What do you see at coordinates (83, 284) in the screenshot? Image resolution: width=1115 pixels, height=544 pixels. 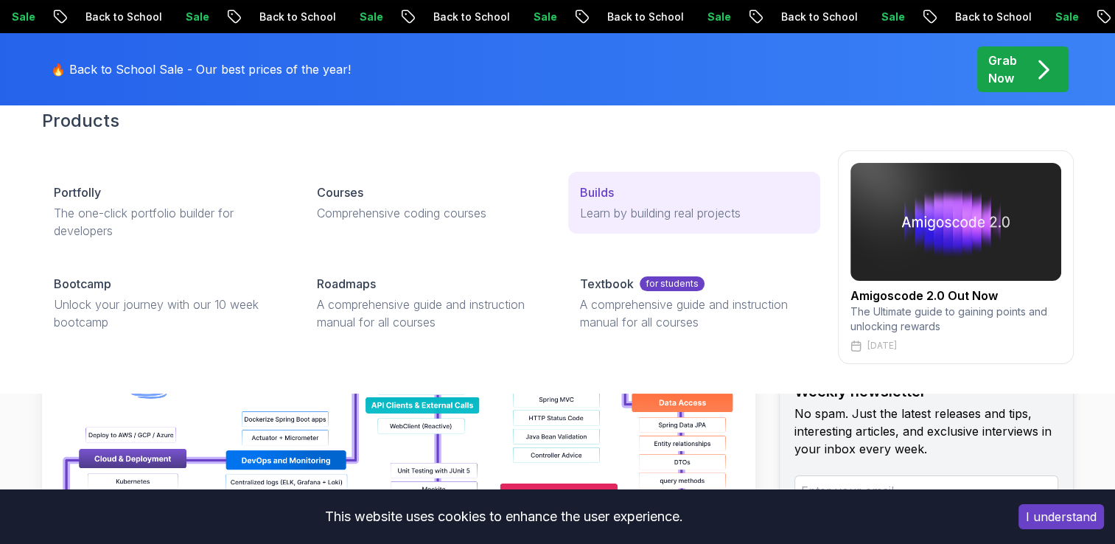 I see `p: Bootcamp` at bounding box center [83, 284].